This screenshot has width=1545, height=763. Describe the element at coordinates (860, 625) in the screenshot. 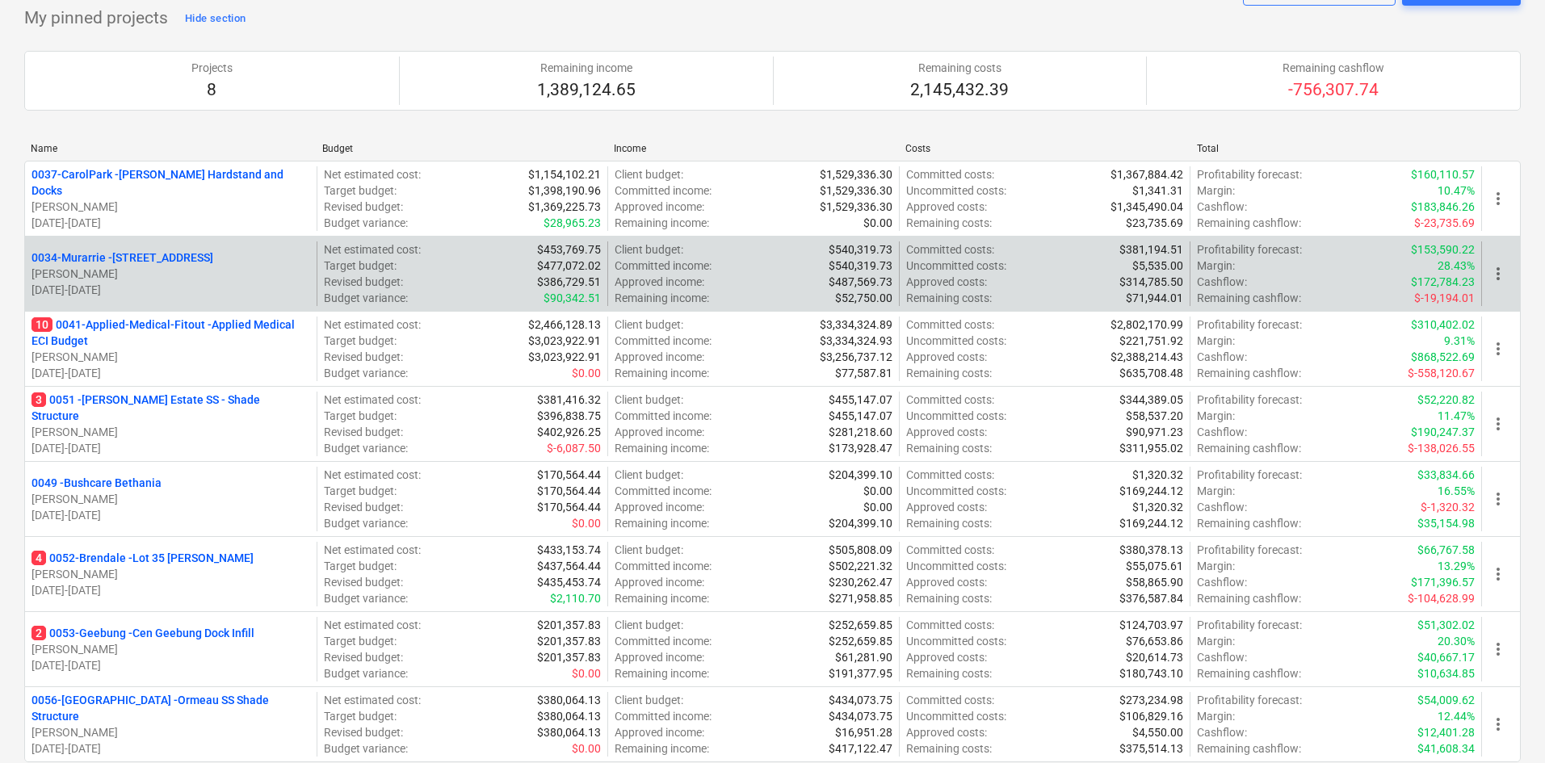

I see `p: $252,659.85` at that location.